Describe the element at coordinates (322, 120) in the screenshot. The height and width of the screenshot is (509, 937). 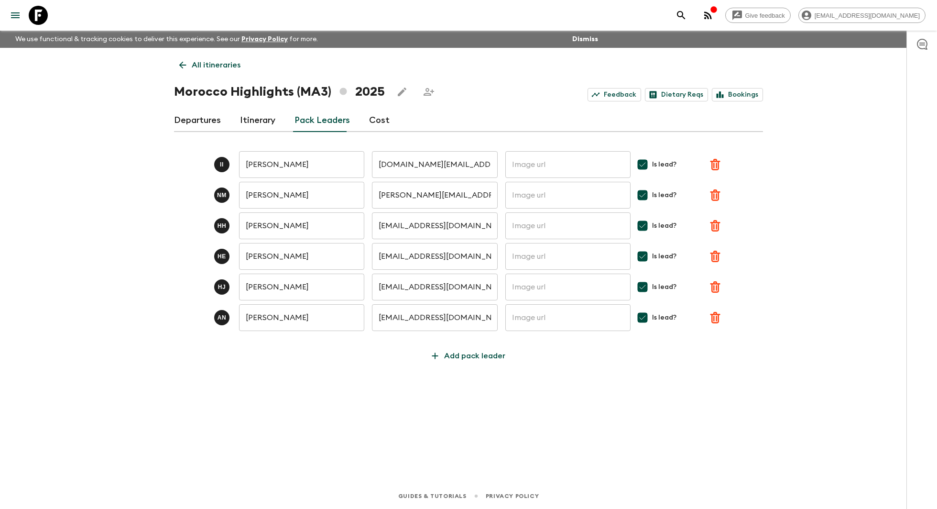
I see `a: Pack Leaders` at that location.